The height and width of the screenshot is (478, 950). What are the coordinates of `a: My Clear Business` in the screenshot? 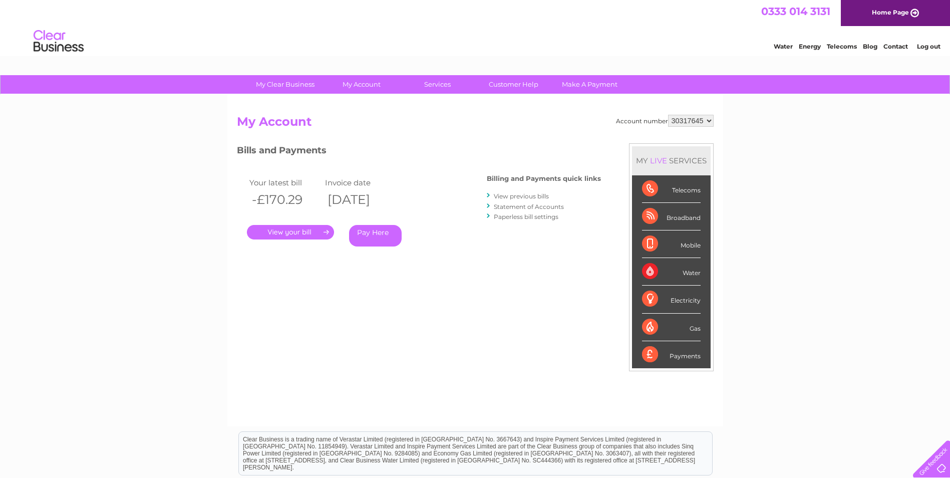 It's located at (285, 84).